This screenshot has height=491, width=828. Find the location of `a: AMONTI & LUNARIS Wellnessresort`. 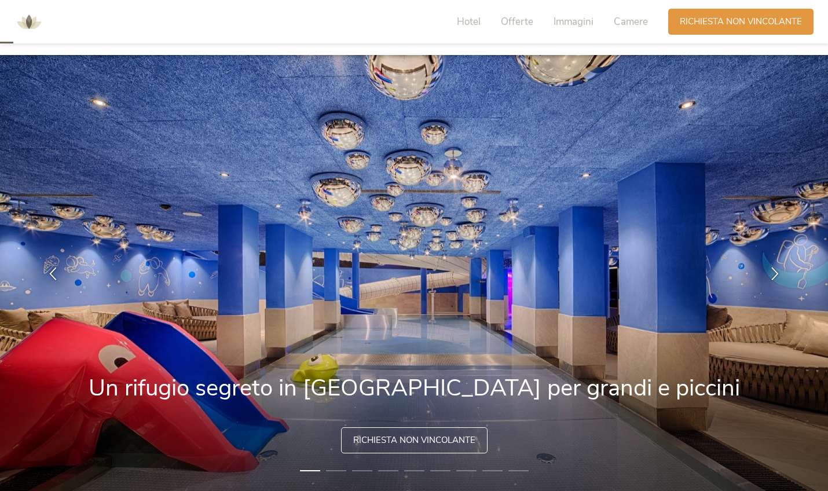

a: AMONTI & LUNARIS Wellnessresort is located at coordinates (29, 21).